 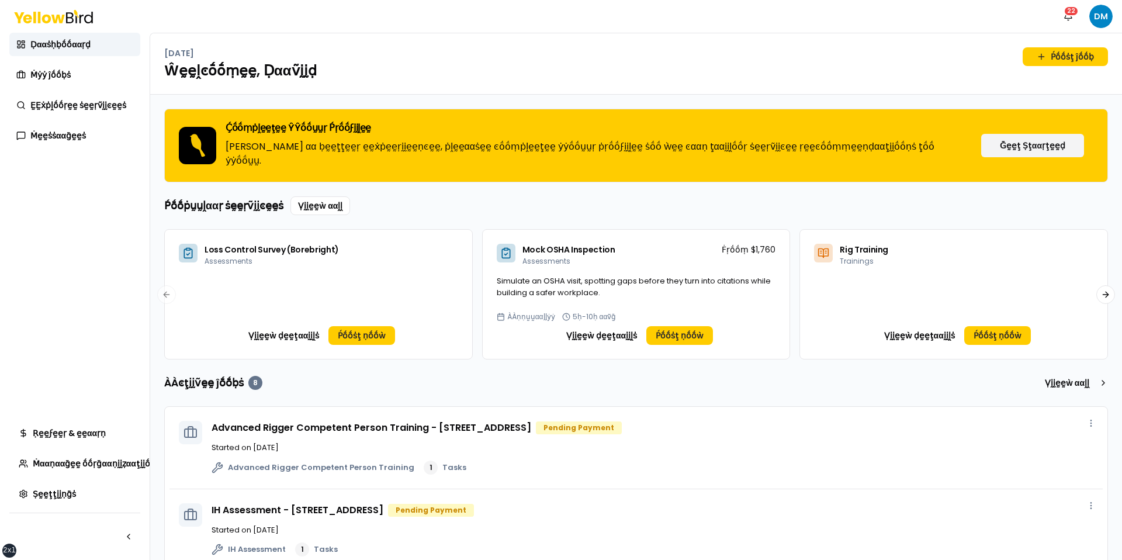 I want to click on span: Loss Control Survey (Borebright), so click(x=272, y=250).